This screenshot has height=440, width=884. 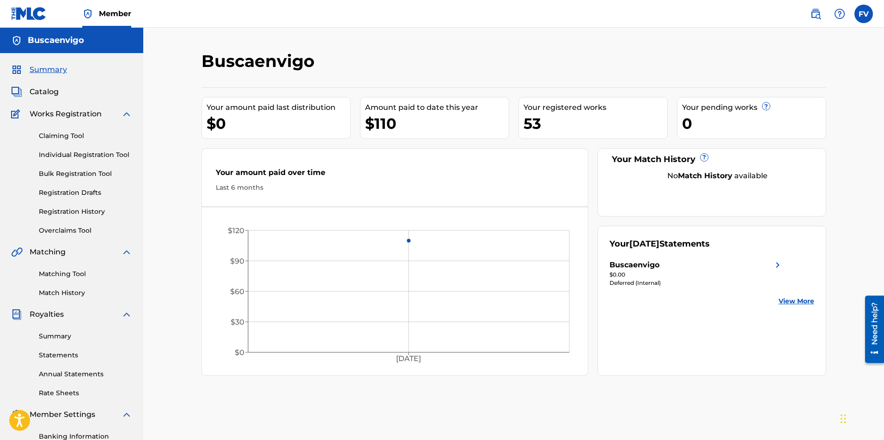 What do you see at coordinates (85, 355) in the screenshot?
I see `a: Statements` at bounding box center [85, 355].